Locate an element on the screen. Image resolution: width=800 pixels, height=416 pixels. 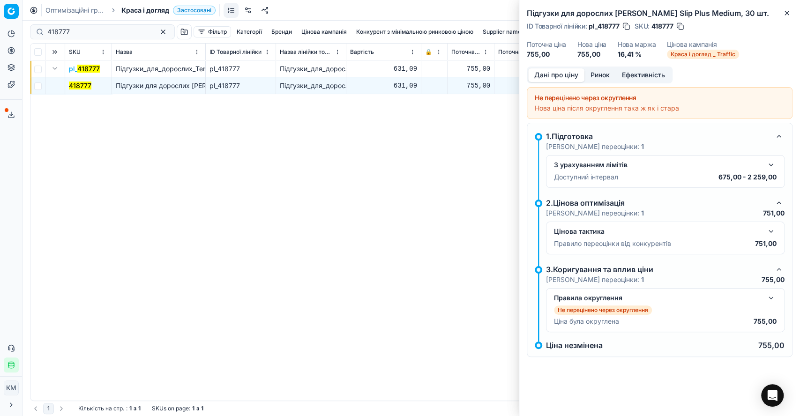
button: Фільтр is located at coordinates (212, 32).